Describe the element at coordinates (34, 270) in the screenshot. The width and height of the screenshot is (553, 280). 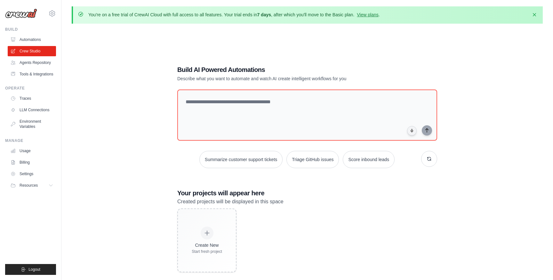
I see `span: Logout` at that location.